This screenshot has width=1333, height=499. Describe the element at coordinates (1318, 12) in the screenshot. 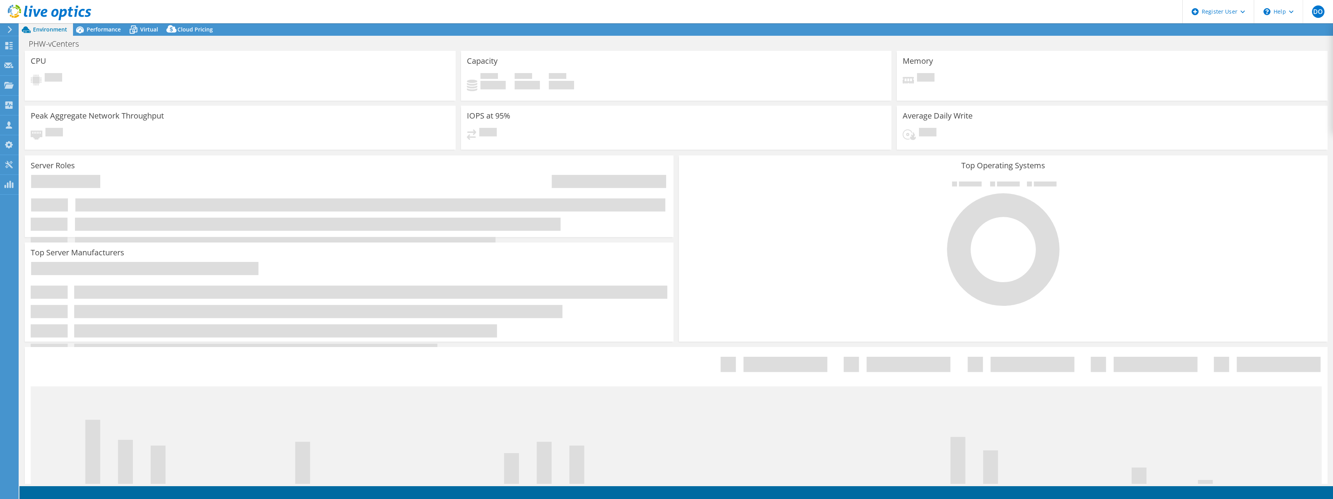

I see `span: DO` at that location.